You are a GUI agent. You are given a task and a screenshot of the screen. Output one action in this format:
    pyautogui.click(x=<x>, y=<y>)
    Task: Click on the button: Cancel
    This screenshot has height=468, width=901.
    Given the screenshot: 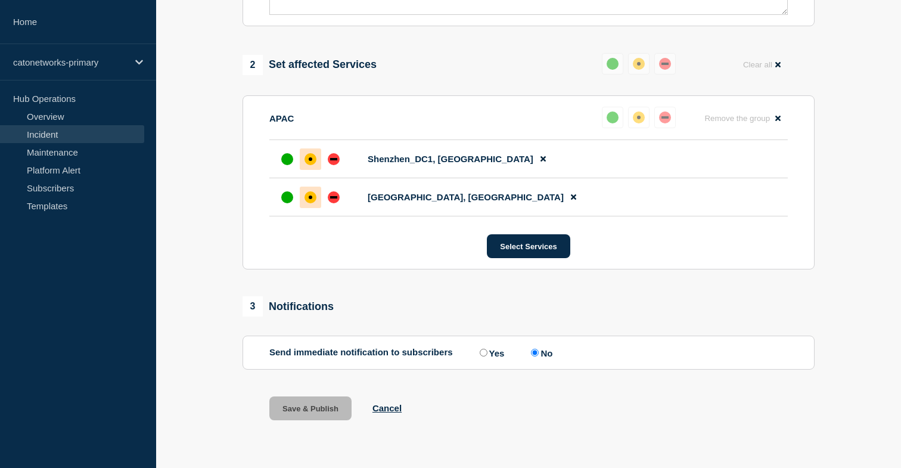 What is the action you would take?
    pyautogui.click(x=387, y=408)
    